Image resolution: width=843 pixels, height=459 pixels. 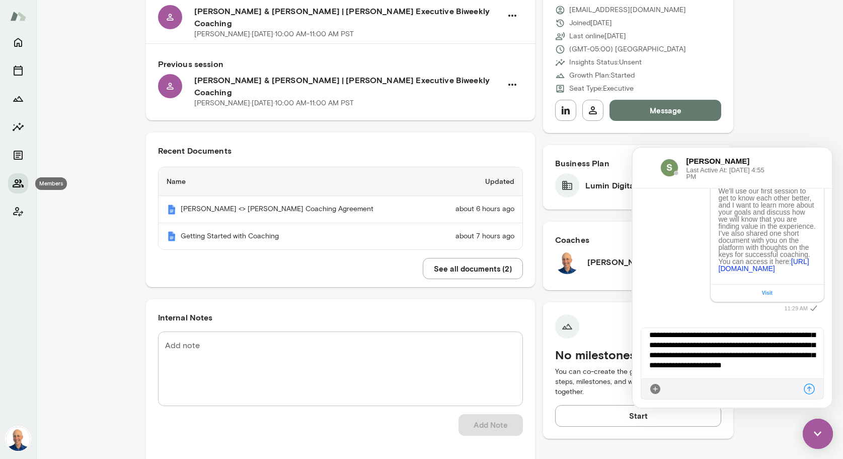 What do you see at coordinates (18, 99) in the screenshot?
I see `button: Growth Plan` at bounding box center [18, 99].